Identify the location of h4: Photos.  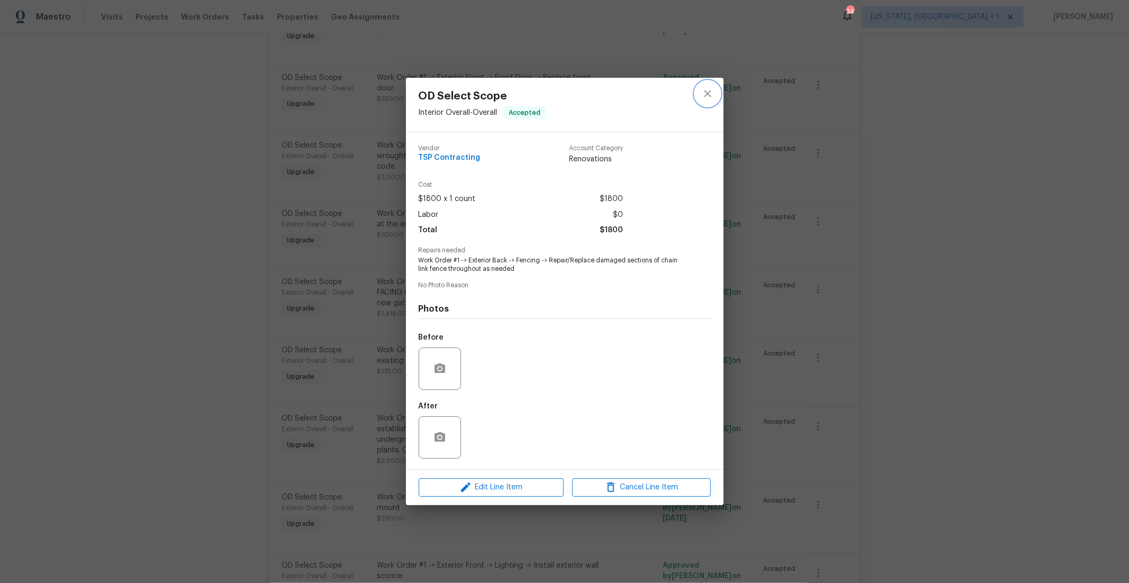
(565, 309).